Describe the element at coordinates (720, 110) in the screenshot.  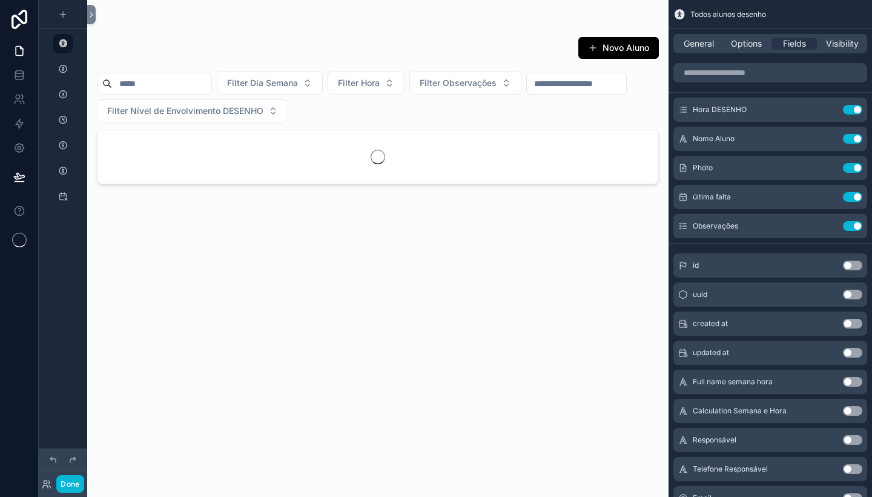
I see `span: Hora DESENHO` at that location.